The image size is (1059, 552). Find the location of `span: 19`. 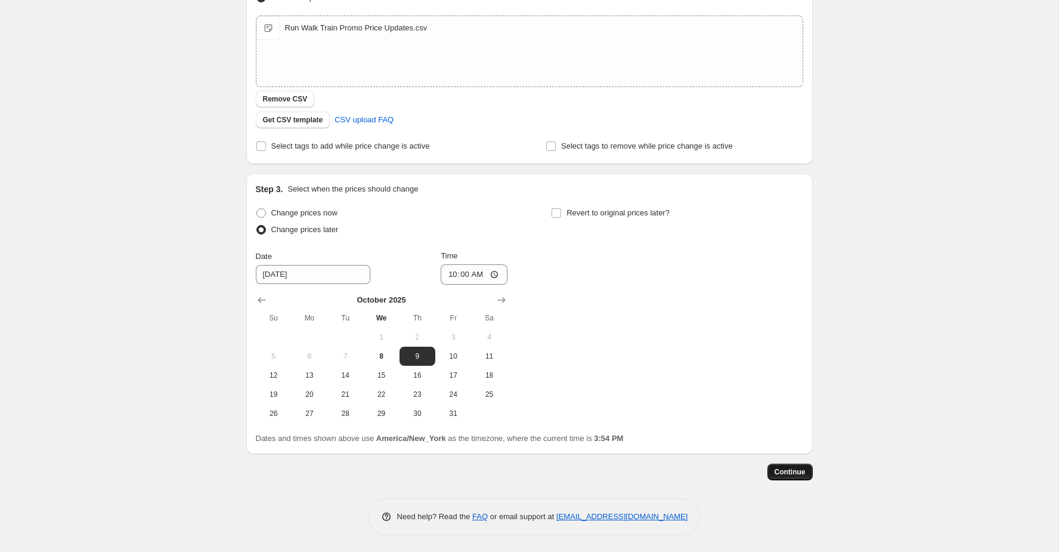

span: 19 is located at coordinates (274, 394).